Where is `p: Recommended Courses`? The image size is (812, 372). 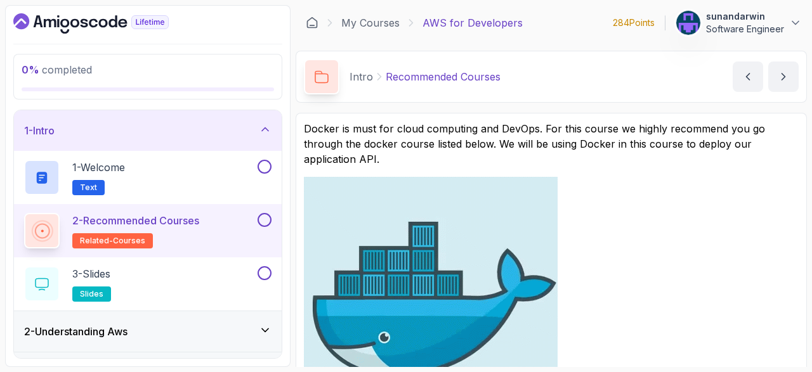 p: Recommended Courses is located at coordinates (443, 77).